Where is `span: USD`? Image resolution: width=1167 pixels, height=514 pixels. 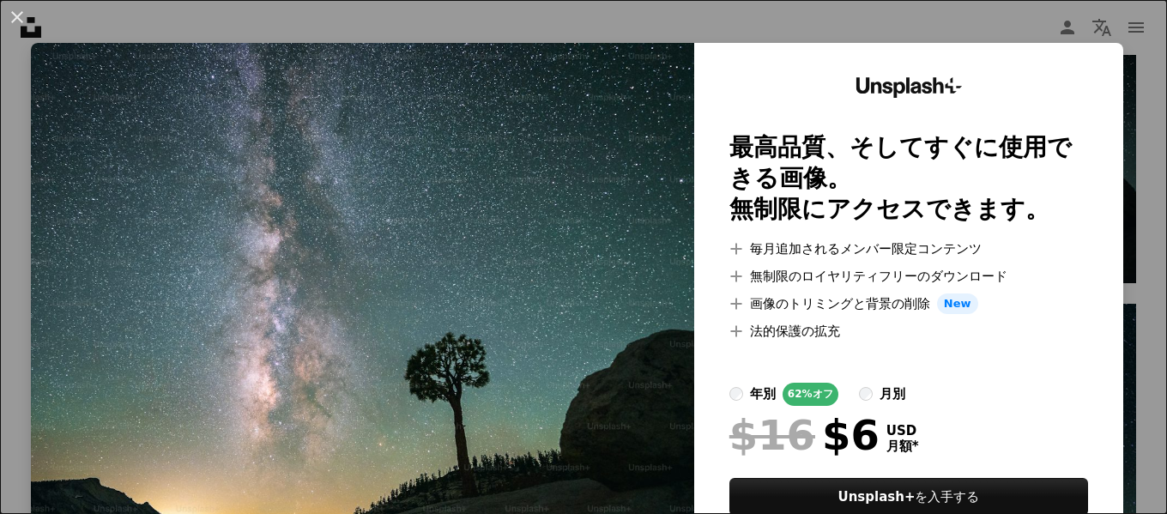
span: USD is located at coordinates (902, 431).